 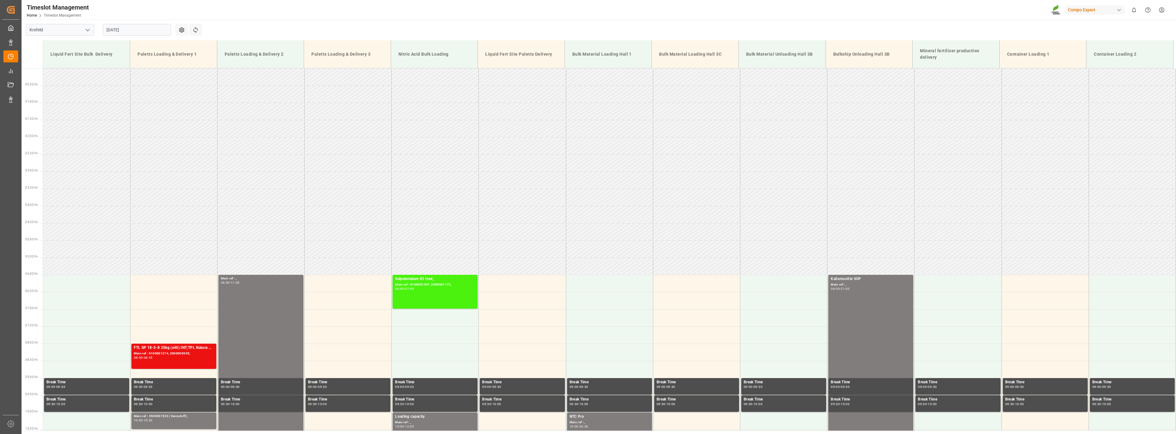 I want to click on div: Container Loading 1, so click(x=1043, y=54).